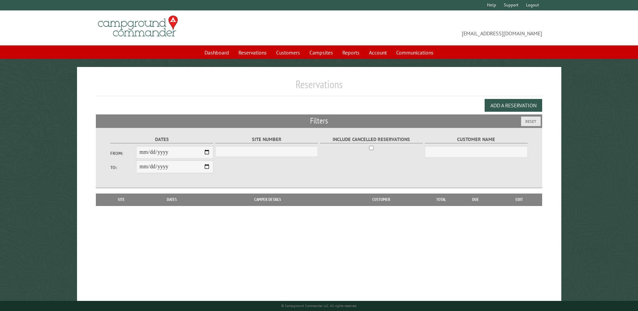  What do you see at coordinates (138, 26) in the screenshot?
I see `img: Campground Commander` at bounding box center [138, 26].